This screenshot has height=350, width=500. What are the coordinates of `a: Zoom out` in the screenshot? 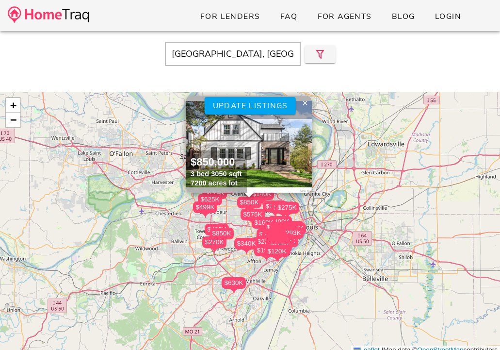 It's located at (13, 120).